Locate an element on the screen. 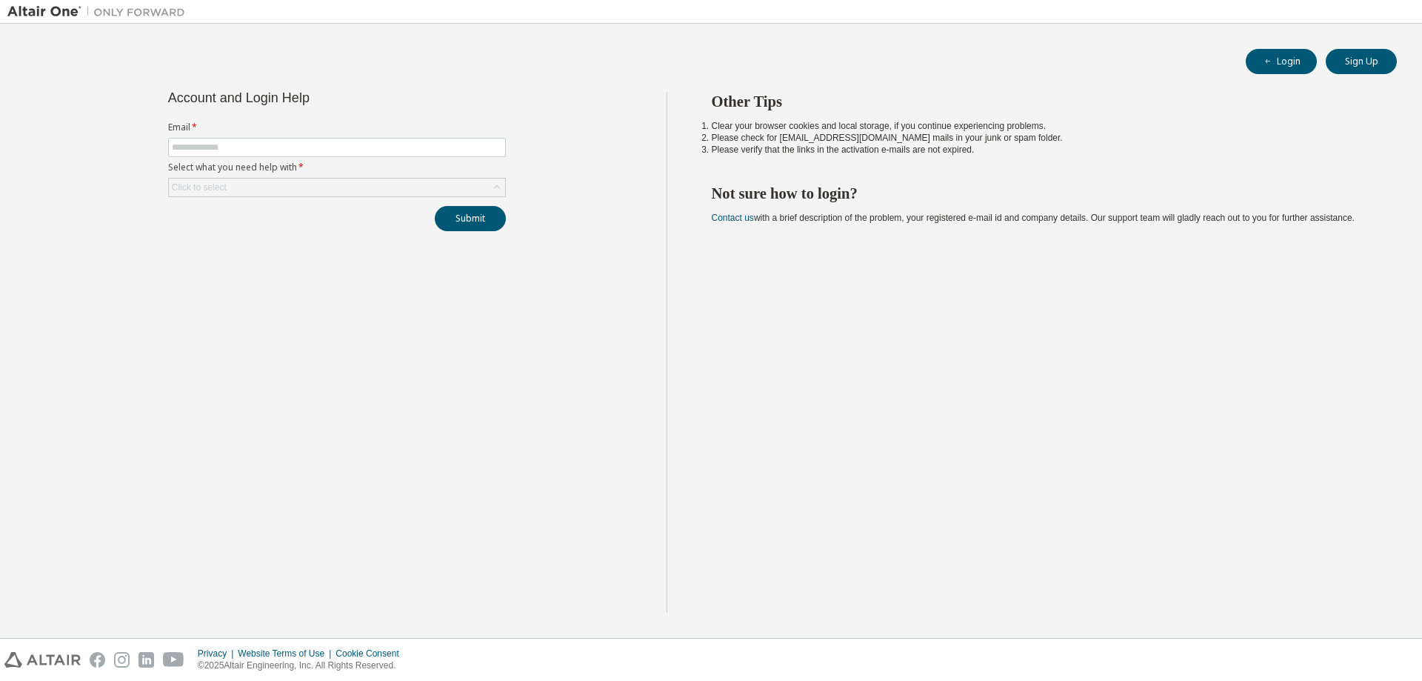 The width and height of the screenshot is (1422, 681). label: Select what you need help with is located at coordinates (337, 167).